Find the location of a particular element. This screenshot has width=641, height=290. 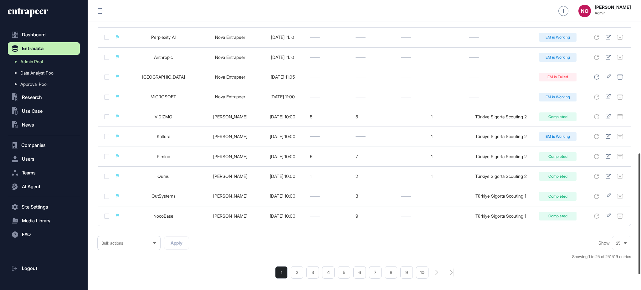

a: Approval Pool is located at coordinates (45, 84).